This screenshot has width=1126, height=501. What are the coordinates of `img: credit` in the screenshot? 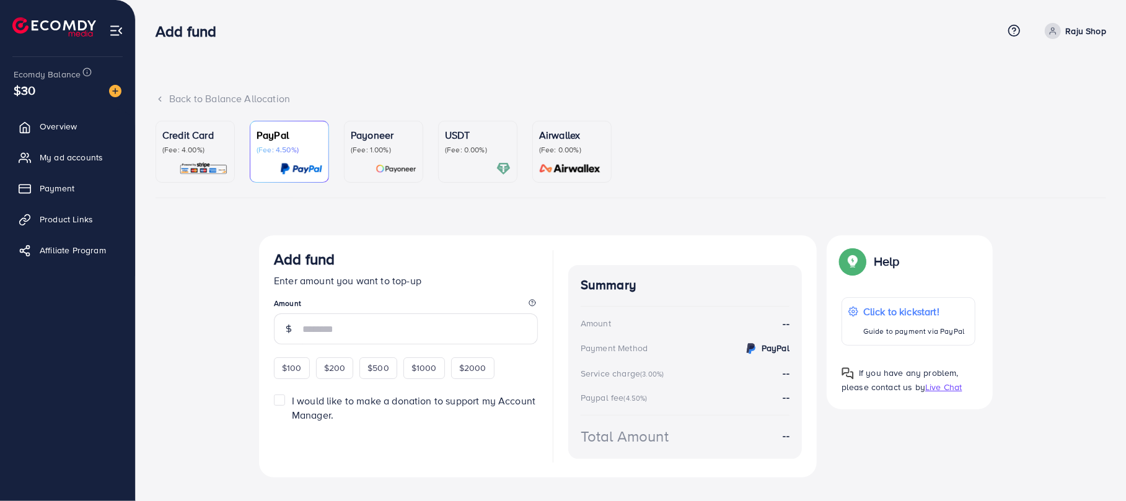 It's located at (751, 349).